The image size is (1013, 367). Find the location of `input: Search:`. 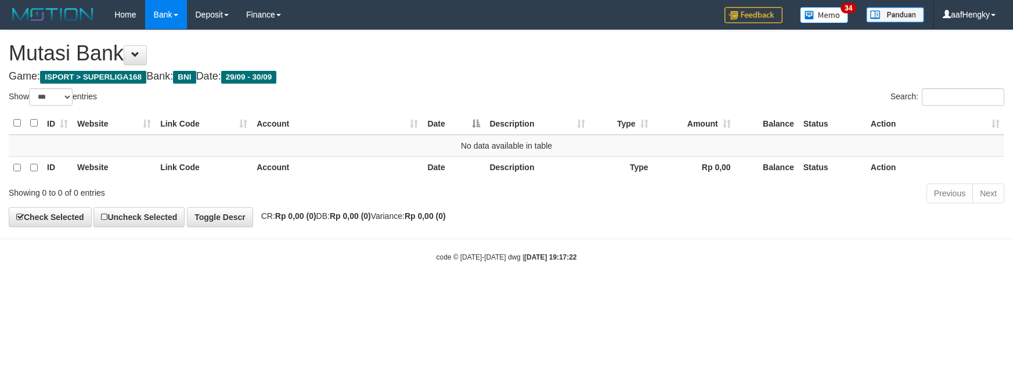

input: Search: is located at coordinates (964, 97).